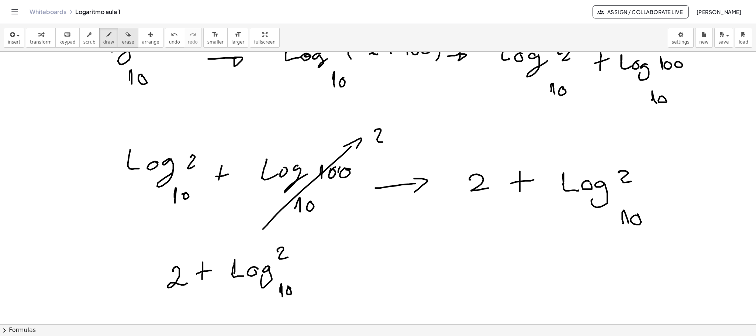 This screenshot has width=756, height=336. Describe the element at coordinates (744, 38) in the screenshot. I see `button: load` at that location.